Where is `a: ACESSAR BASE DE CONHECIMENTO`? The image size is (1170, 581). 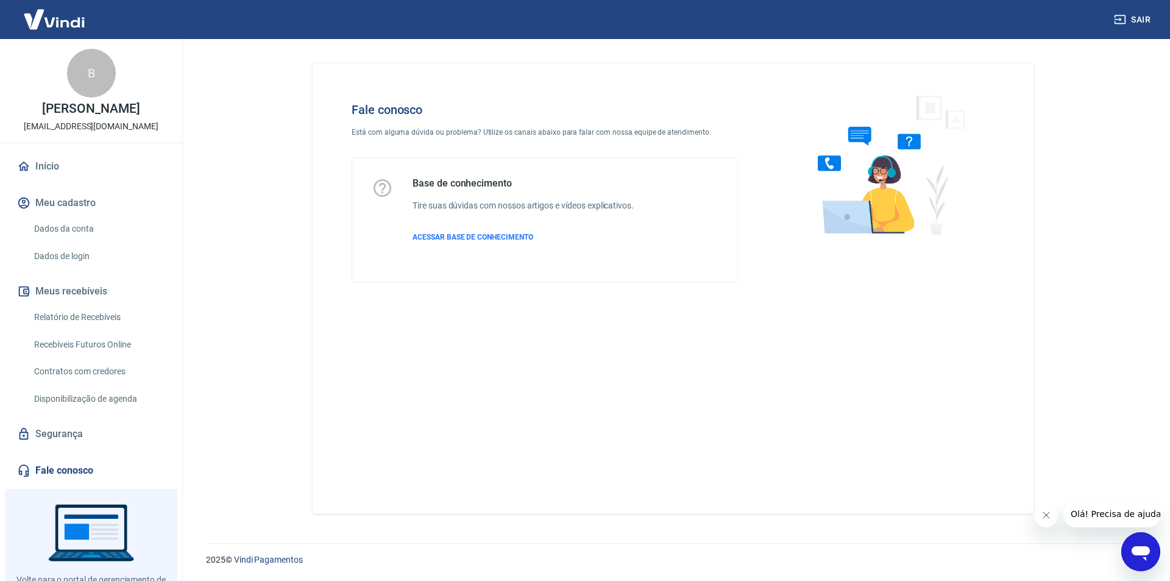 a: ACESSAR BASE DE CONHECIMENTO is located at coordinates (523, 237).